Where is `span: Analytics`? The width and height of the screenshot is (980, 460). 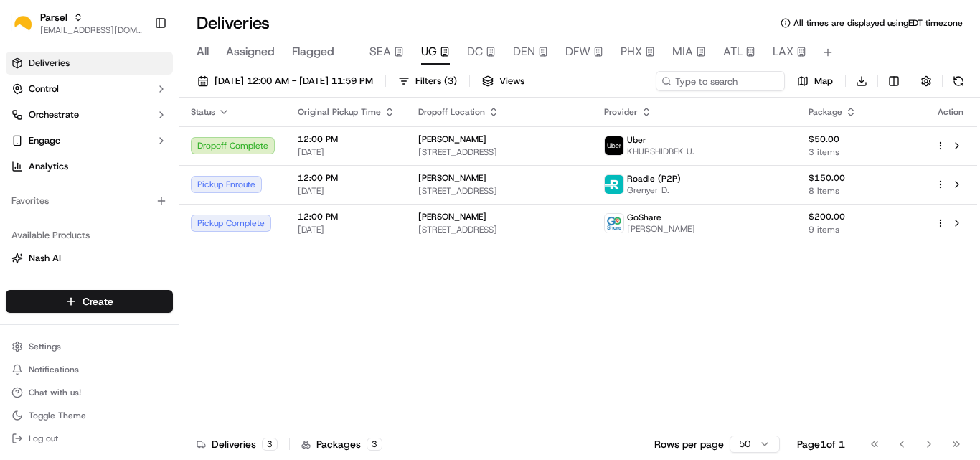 span: Analytics is located at coordinates (48, 166).